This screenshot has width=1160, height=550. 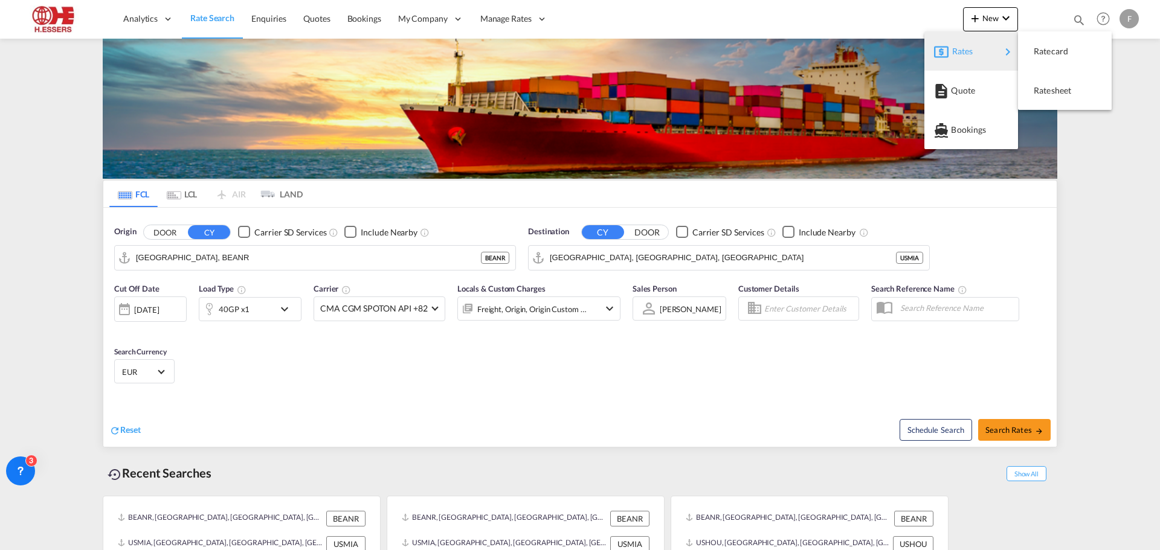 I want to click on div: Quote, so click(x=971, y=91).